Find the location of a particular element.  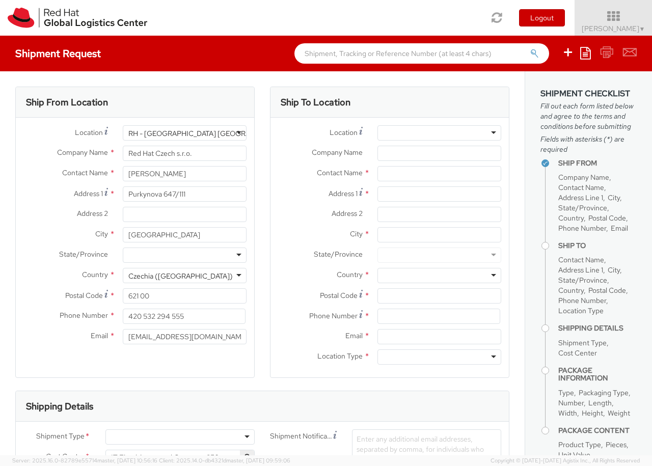

h3: Shipping Details is located at coordinates (60, 406).